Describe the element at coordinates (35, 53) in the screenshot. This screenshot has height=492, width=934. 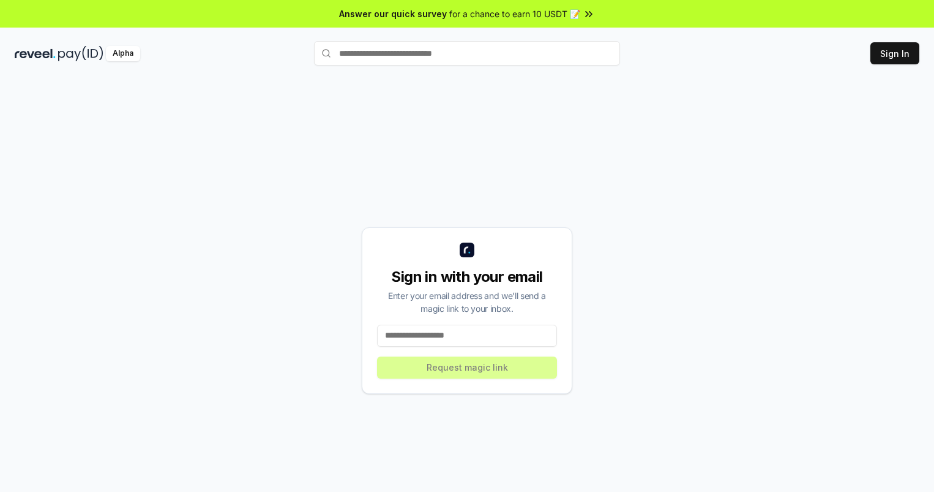
I see `img: reveel_dark` at that location.